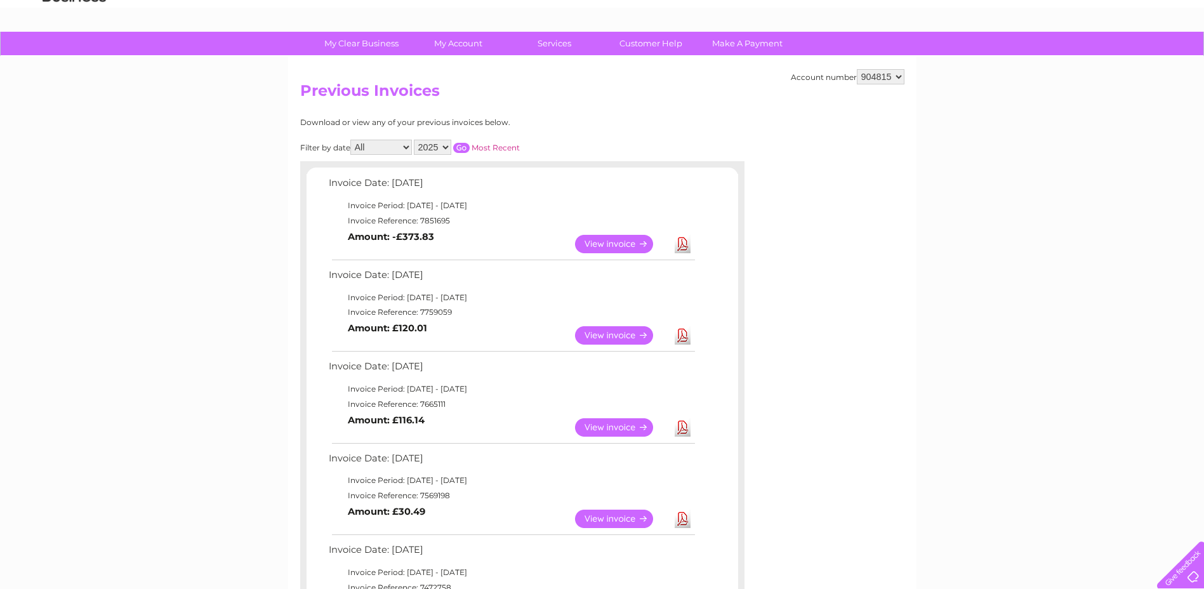 The image size is (1204, 589). Describe the element at coordinates (361, 43) in the screenshot. I see `a: My Clear Business` at that location.